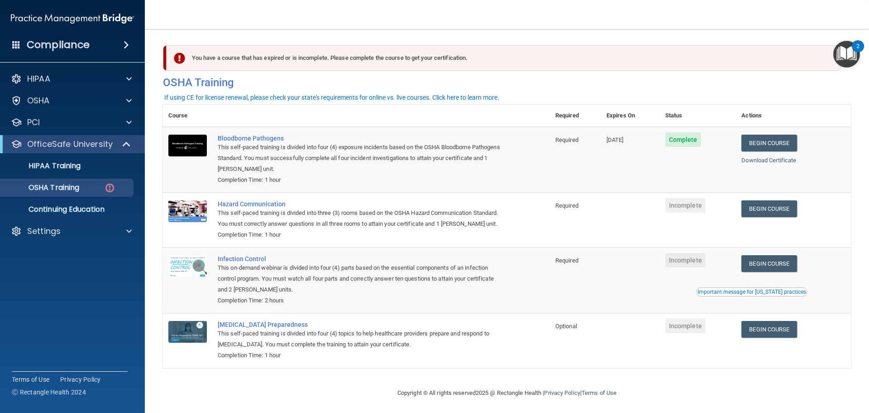  I want to click on p: PCI, so click(34, 122).